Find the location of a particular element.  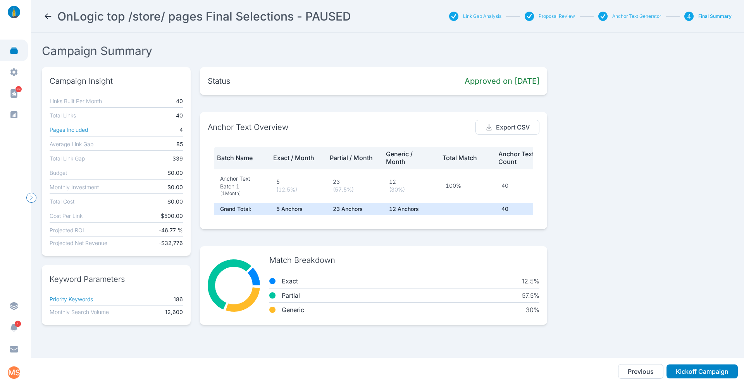

b: 12,600 is located at coordinates (174, 312).